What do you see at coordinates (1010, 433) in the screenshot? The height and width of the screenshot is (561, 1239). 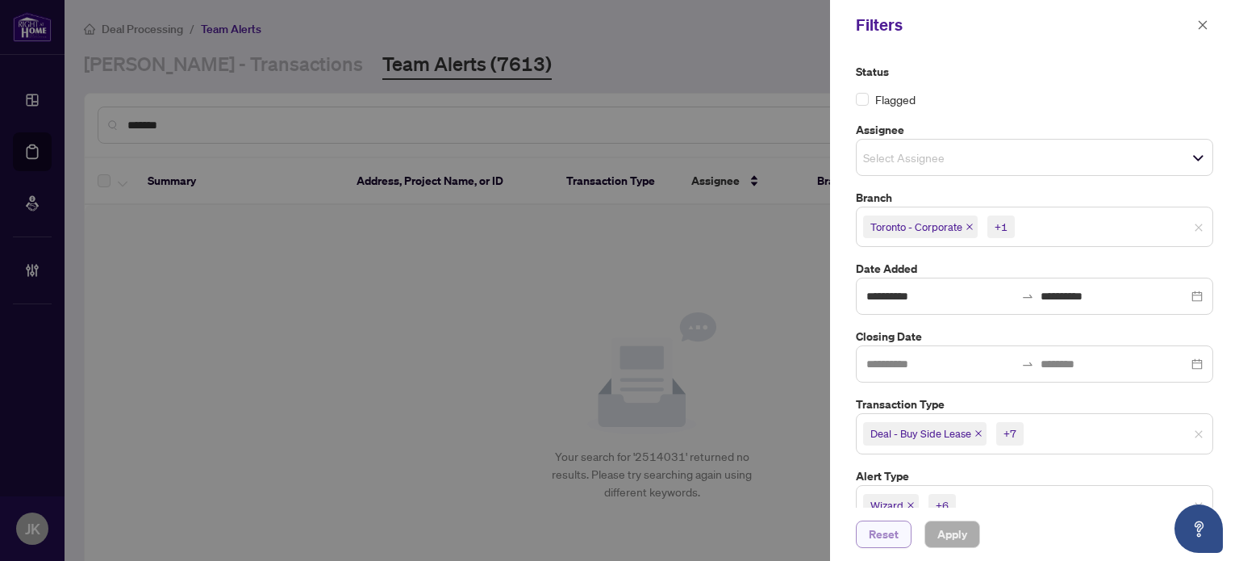 I see `div: +7` at bounding box center [1010, 433].